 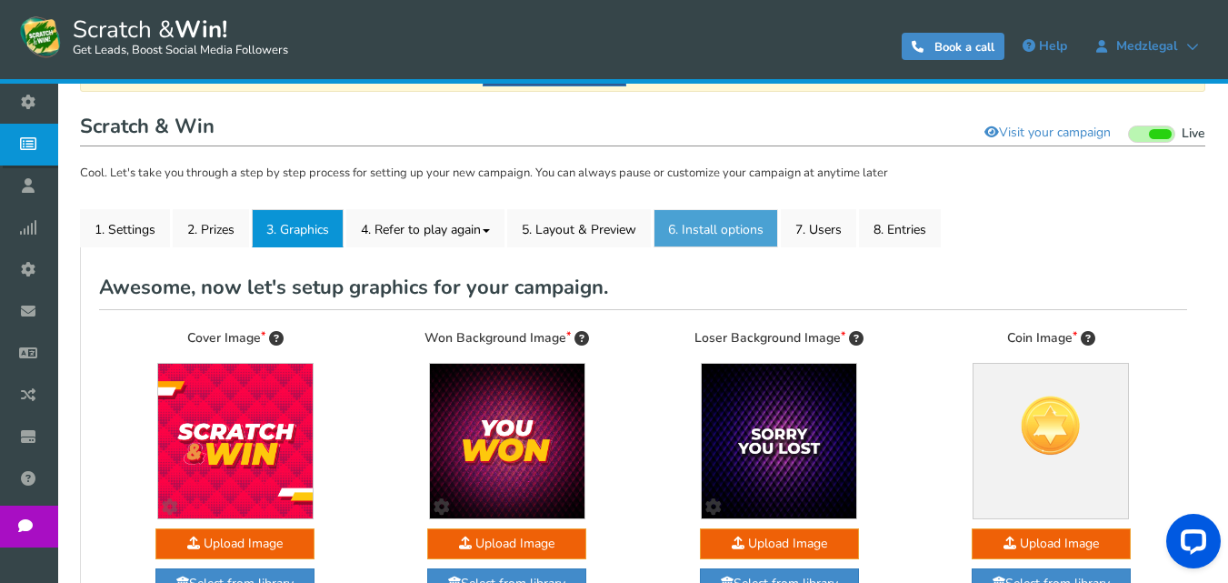 I want to click on a: Help, so click(x=1045, y=46).